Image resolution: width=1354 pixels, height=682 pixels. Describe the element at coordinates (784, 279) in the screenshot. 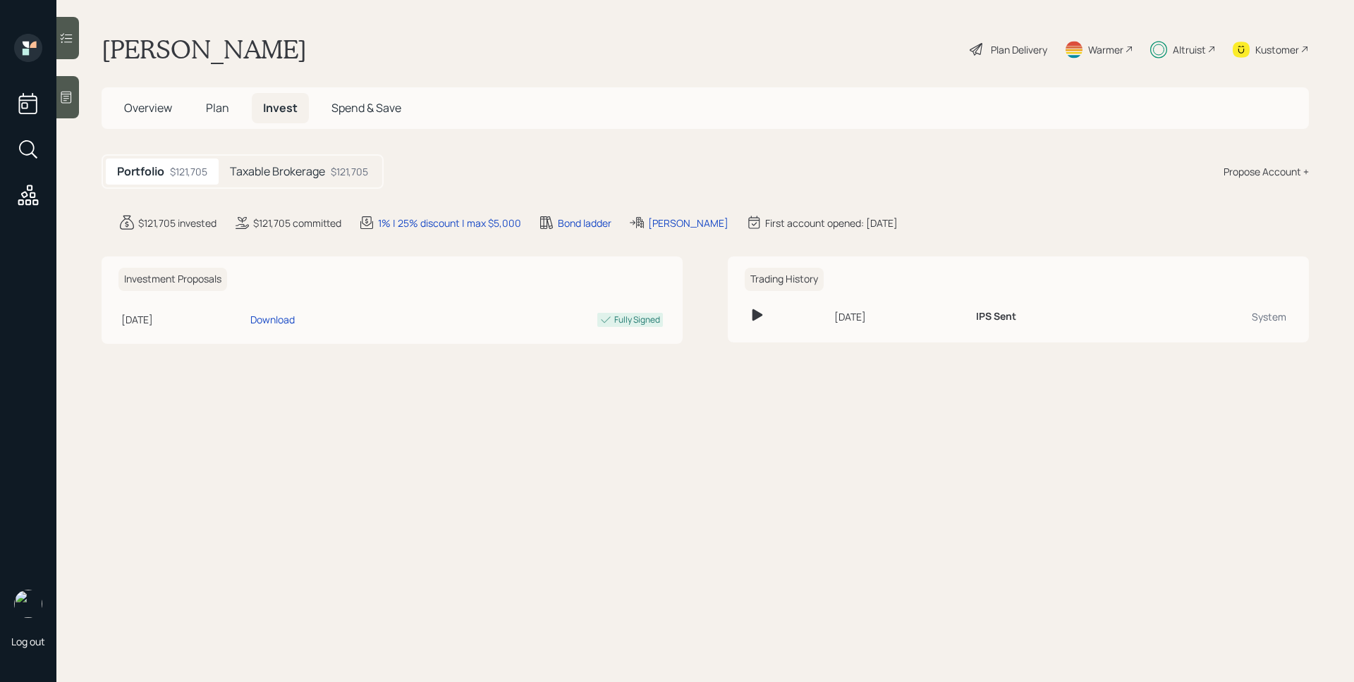

I see `h6: Trading History` at that location.